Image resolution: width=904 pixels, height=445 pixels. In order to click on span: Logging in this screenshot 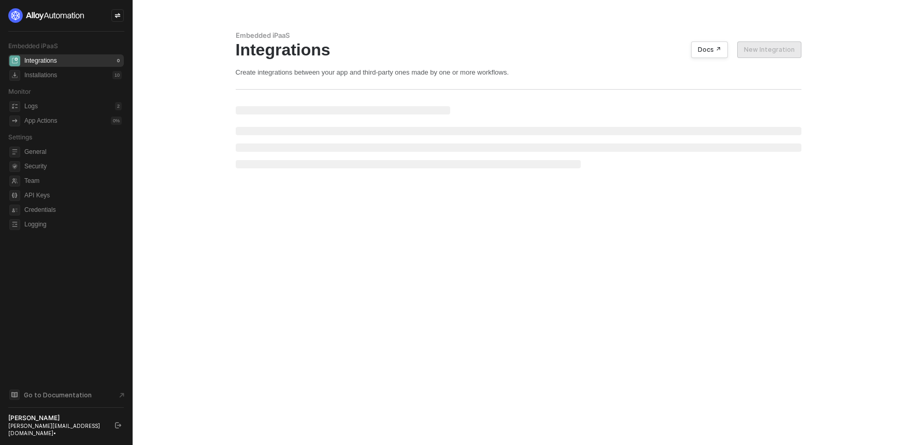, I will do `click(73, 224)`.